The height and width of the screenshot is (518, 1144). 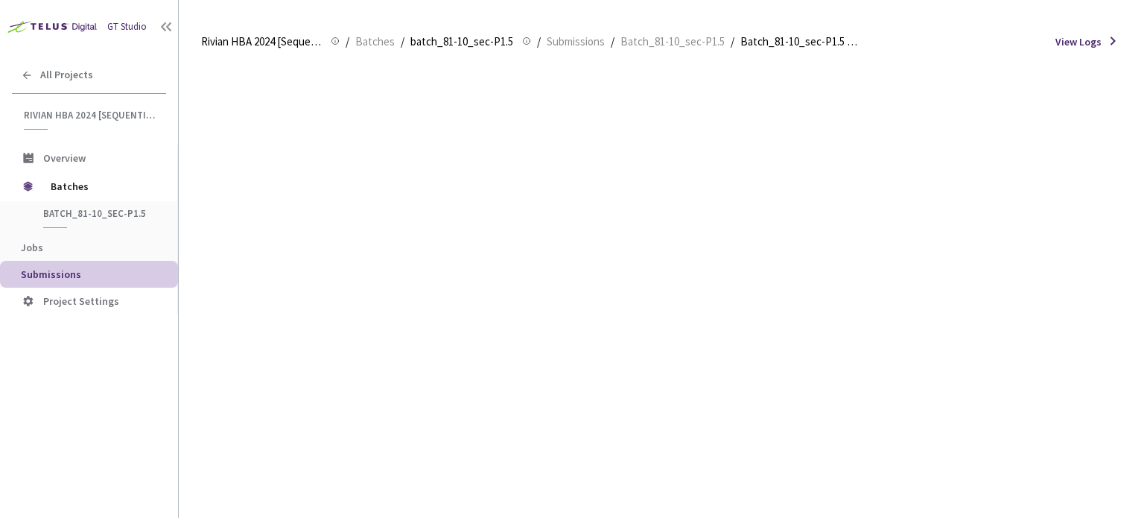 What do you see at coordinates (81, 301) in the screenshot?
I see `span: Project Settings` at bounding box center [81, 301].